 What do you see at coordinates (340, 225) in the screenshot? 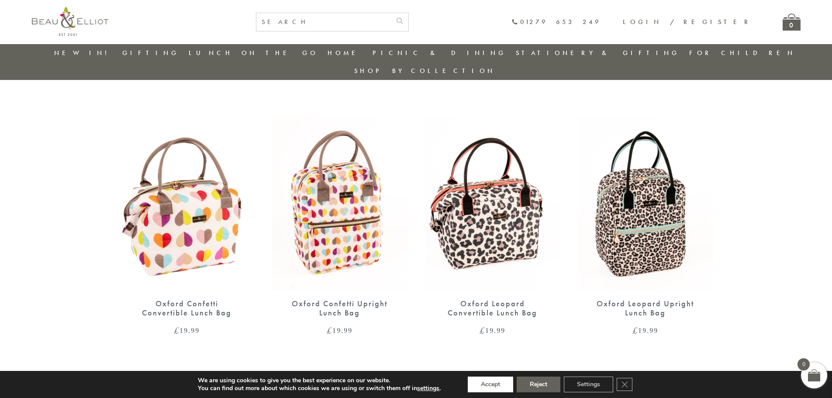
I see `a: Oxford Confetti Upright Lunch Bag £19.99` at bounding box center [340, 225].